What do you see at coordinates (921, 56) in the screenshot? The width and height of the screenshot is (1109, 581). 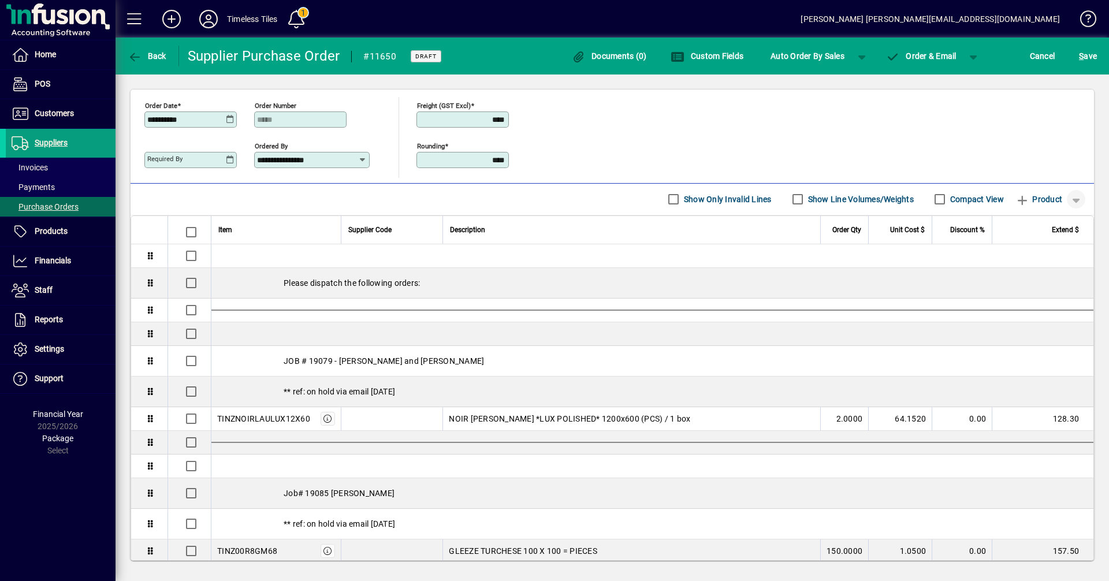 I see `span: Order & Email` at bounding box center [921, 56].